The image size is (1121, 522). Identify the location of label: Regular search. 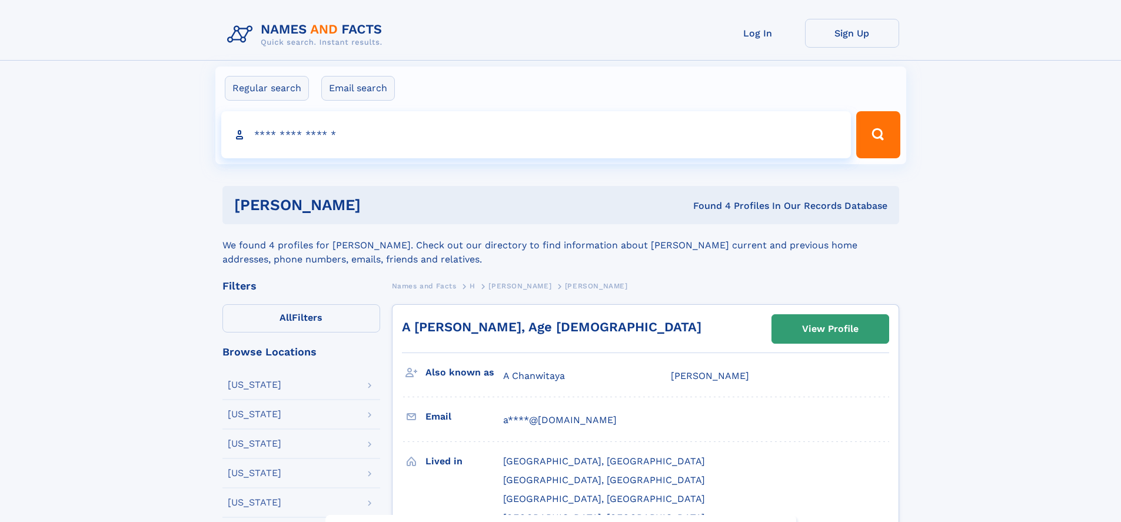
(266, 88).